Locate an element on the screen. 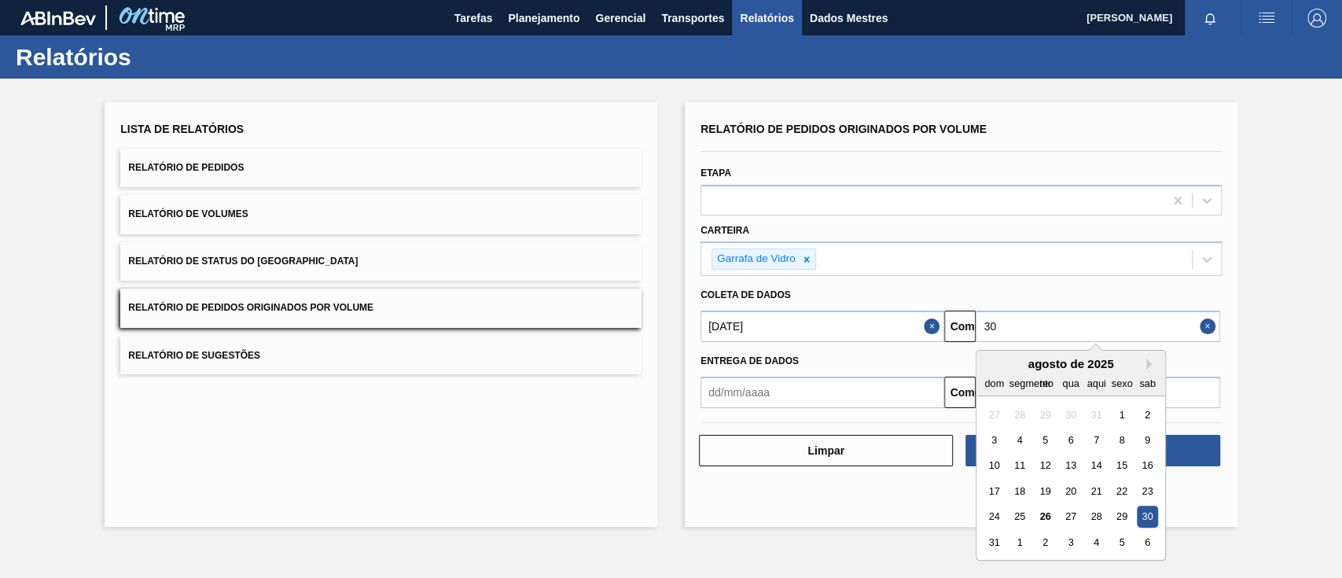  font: Garrafa de Vidro is located at coordinates (756, 258).